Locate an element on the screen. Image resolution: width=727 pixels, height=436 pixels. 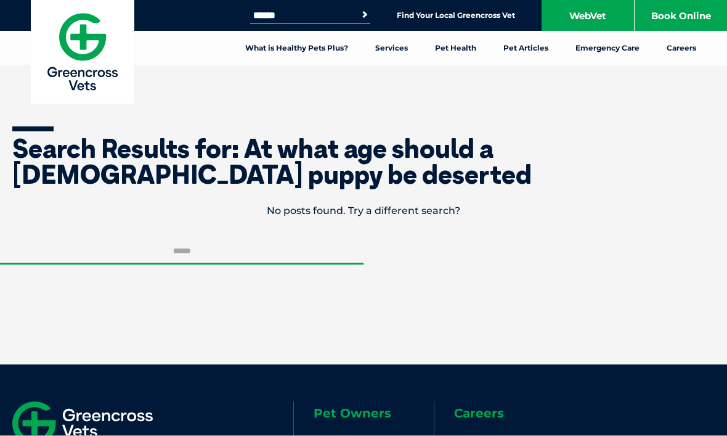
a: Pet Health is located at coordinates (456, 48).